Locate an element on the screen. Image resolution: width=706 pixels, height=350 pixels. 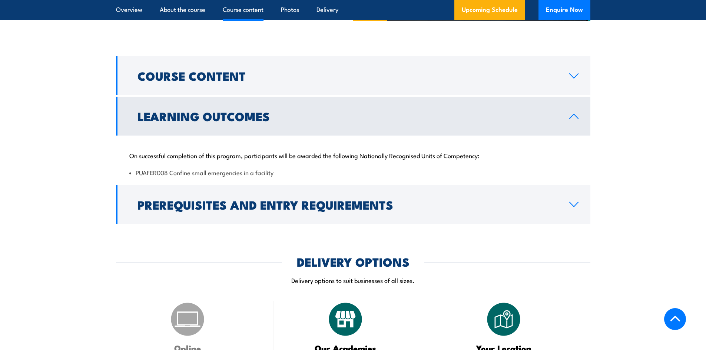
h2: DELIVERY OPTIONS is located at coordinates (353, 262).